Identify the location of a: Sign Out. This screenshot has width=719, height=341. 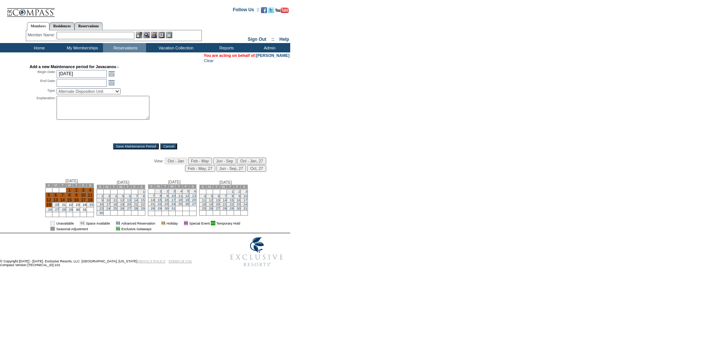
(257, 39).